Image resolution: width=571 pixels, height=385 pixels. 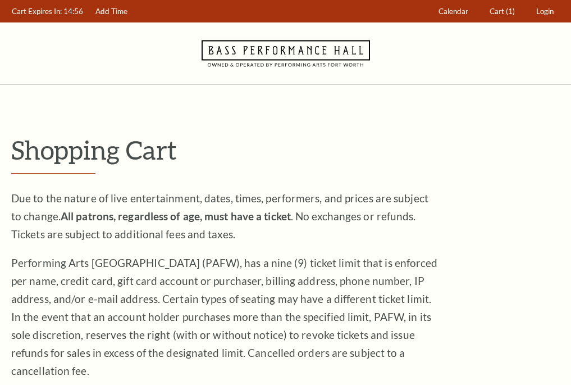 What do you see at coordinates (37, 11) in the screenshot?
I see `span: Cart Expires In:` at bounding box center [37, 11].